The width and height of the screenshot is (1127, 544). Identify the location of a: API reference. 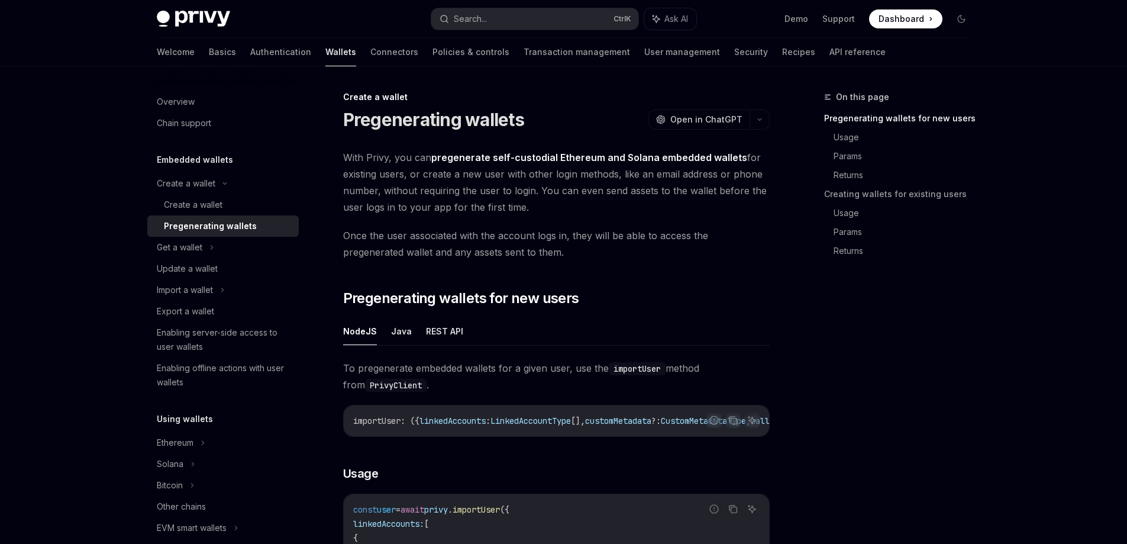
(857, 52).